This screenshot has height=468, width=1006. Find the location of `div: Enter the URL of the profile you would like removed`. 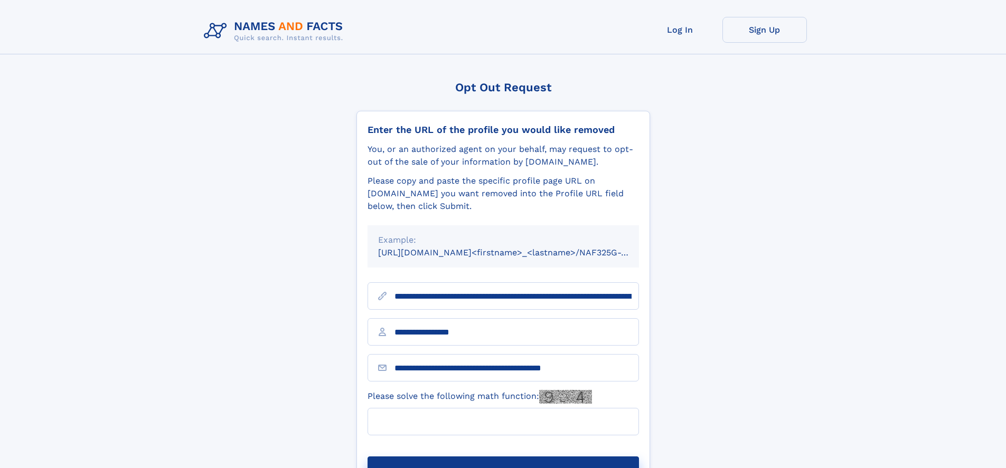

div: Enter the URL of the profile you would like removed is located at coordinates (503, 130).